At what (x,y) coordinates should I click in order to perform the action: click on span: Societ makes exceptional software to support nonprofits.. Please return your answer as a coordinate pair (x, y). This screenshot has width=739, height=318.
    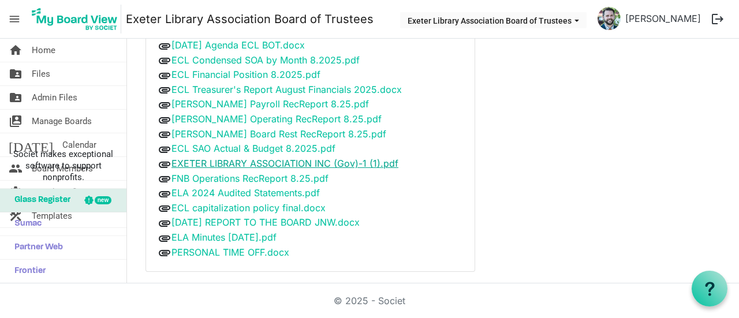
    Looking at the image, I should click on (63, 166).